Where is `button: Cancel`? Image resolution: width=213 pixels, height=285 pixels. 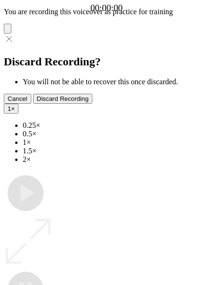
button: Cancel is located at coordinates (18, 99).